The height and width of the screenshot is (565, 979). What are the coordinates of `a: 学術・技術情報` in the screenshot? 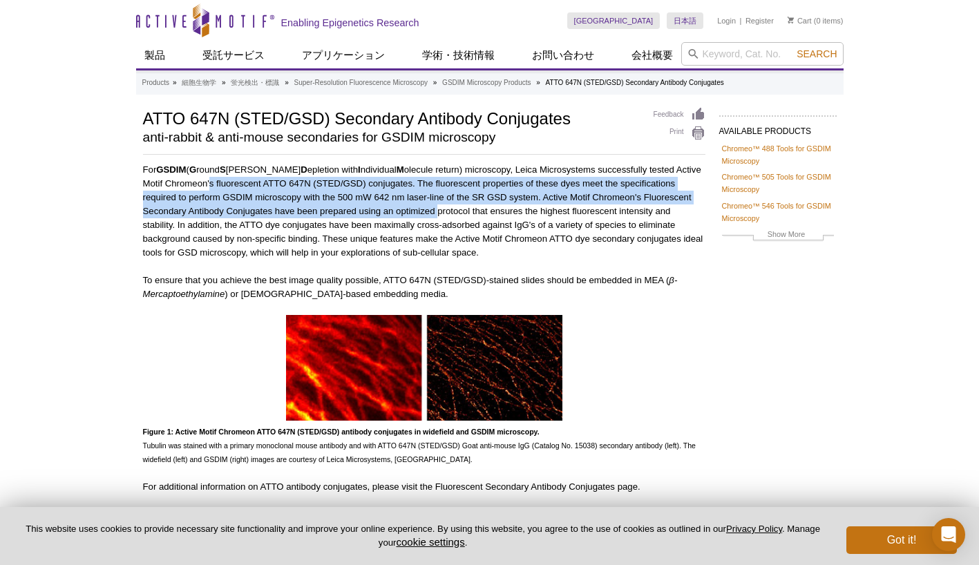 It's located at (458, 55).